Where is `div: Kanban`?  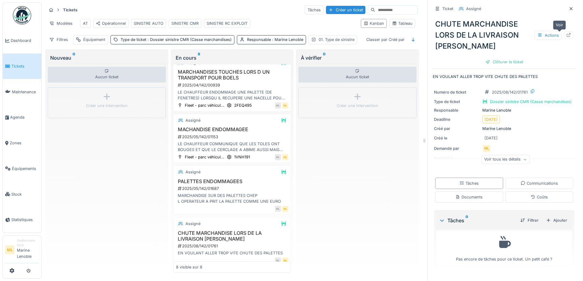
div: Kanban is located at coordinates (374, 23).